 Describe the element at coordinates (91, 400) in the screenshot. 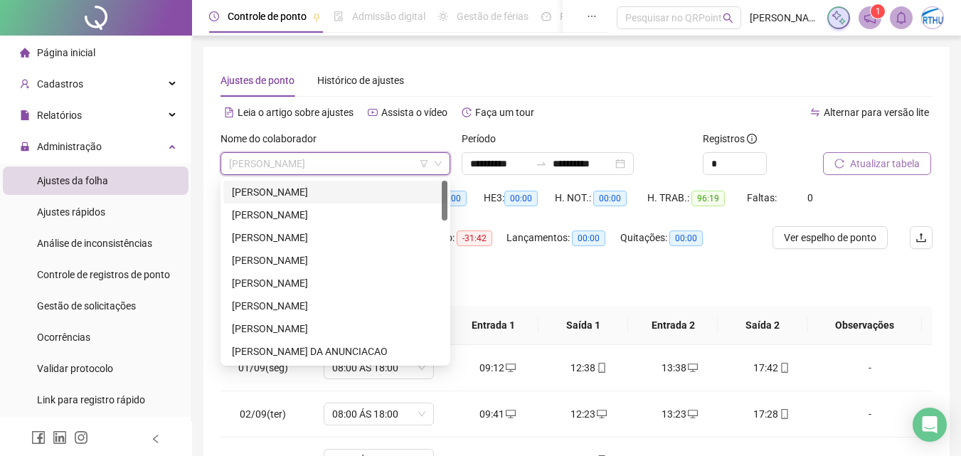

I see `span: Link para registro rápido` at that location.